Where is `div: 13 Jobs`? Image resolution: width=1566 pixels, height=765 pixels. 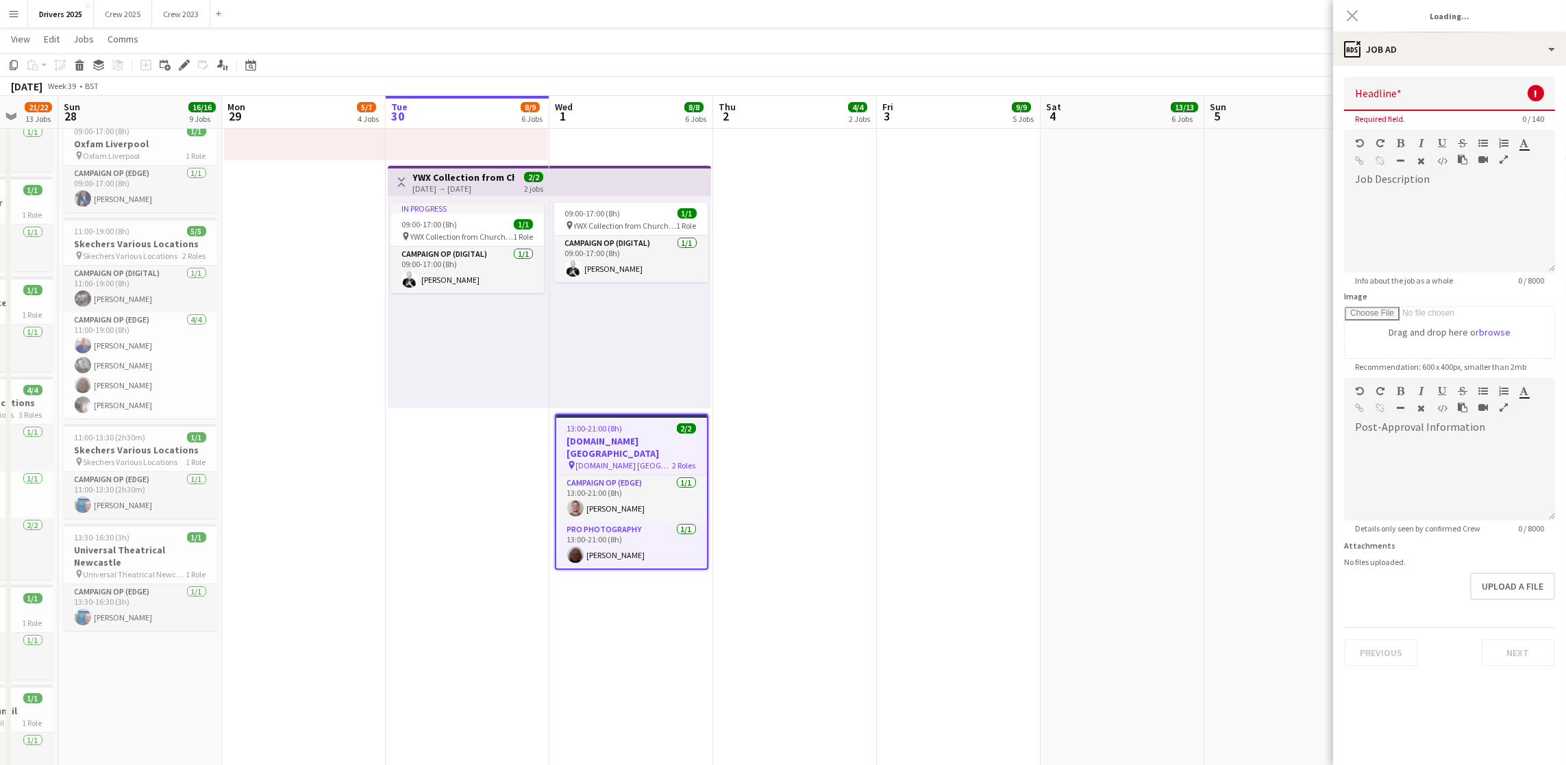 div: 13 Jobs is located at coordinates (38, 118).